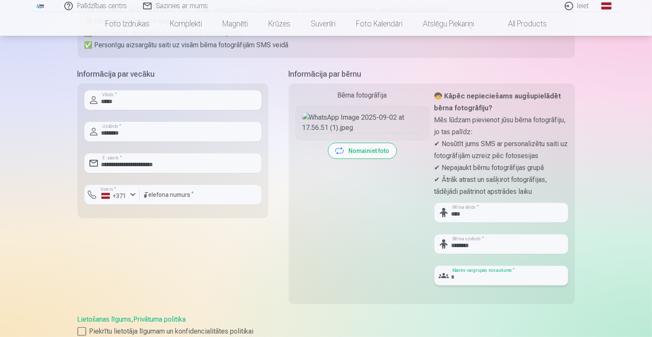 This screenshot has height=337, width=652. I want to click on a: Foto kalendāri, so click(379, 24).